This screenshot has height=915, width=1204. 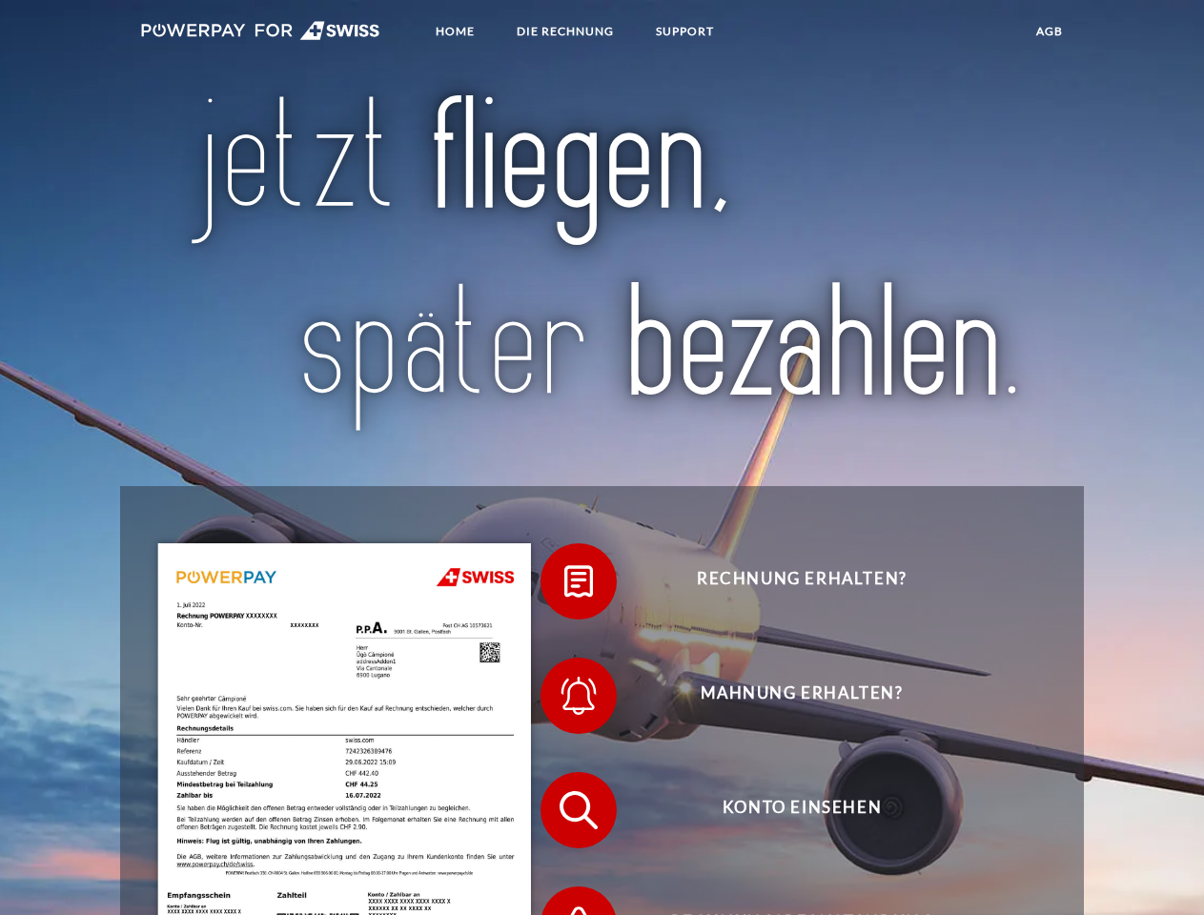 I want to click on a: agb, so click(x=1050, y=31).